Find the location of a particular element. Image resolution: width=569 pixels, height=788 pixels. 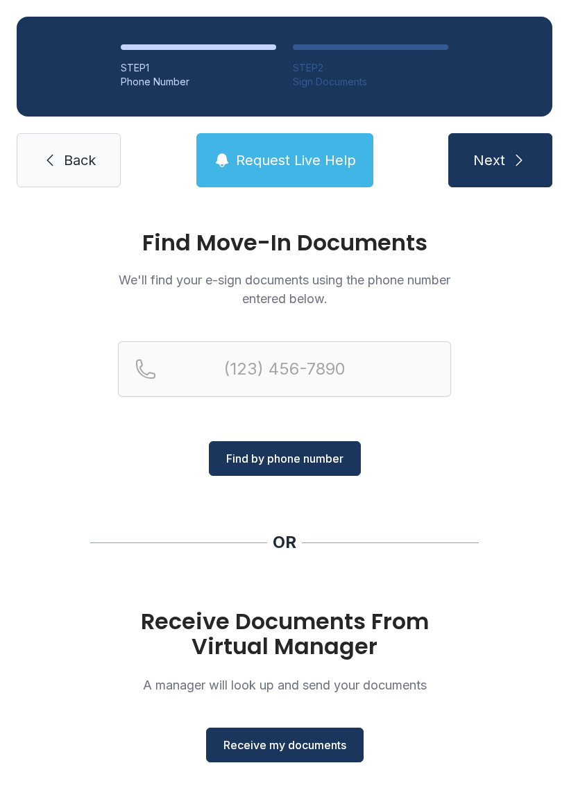

span: Next is located at coordinates (489, 160).